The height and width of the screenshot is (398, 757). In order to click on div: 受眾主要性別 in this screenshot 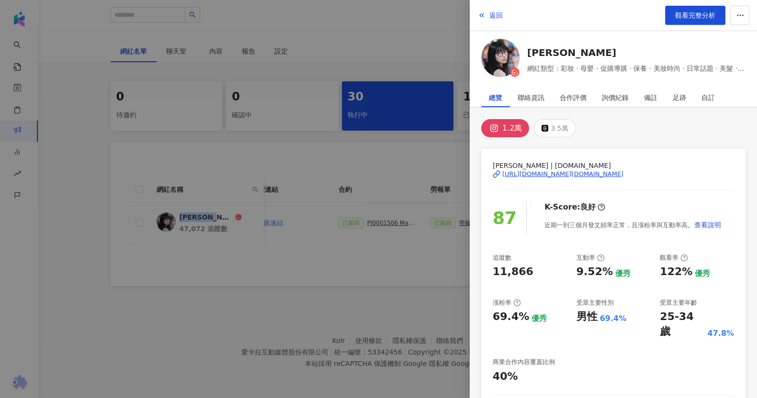, I will do `click(595, 303)`.